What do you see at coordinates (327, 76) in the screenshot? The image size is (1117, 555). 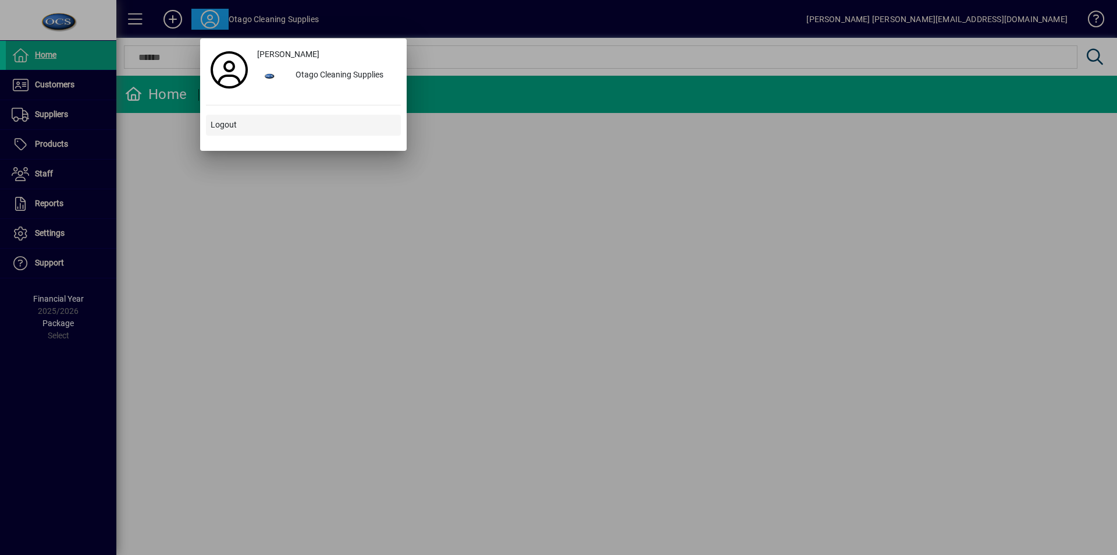 I see `button: Otago Cleaning Supplies` at bounding box center [327, 76].